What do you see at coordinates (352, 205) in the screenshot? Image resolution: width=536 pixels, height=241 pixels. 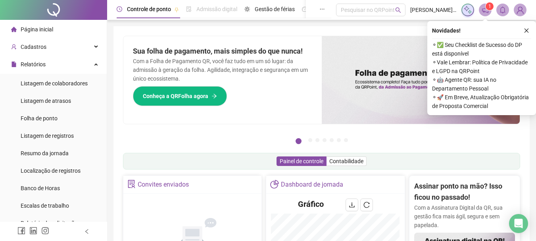 I see `span: download` at bounding box center [352, 205].